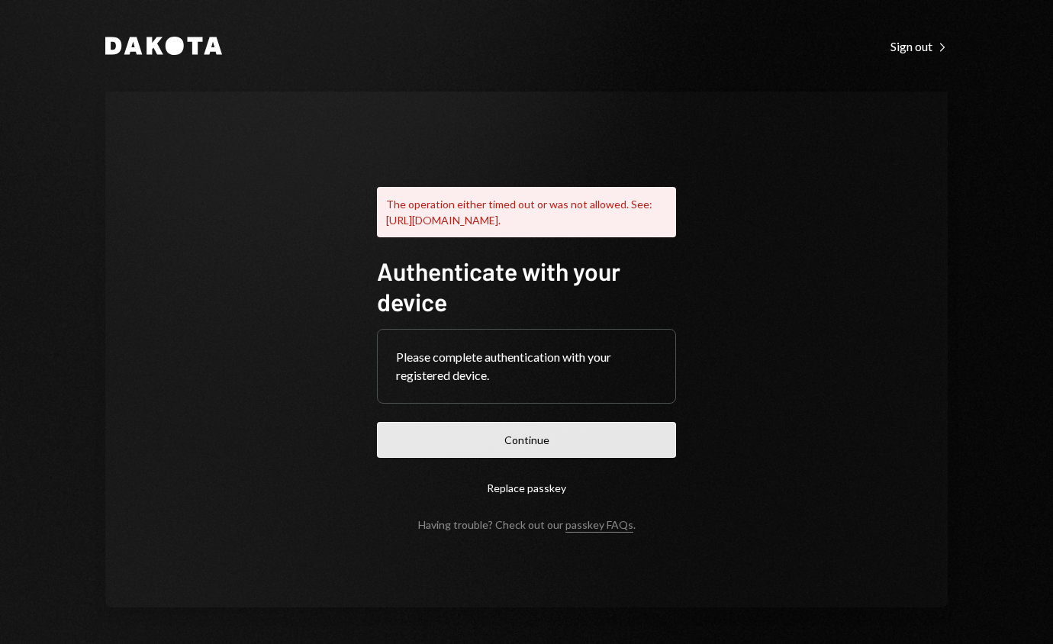 The width and height of the screenshot is (1053, 644). What do you see at coordinates (599, 525) in the screenshot?
I see `a: passkey FAQs` at bounding box center [599, 525].